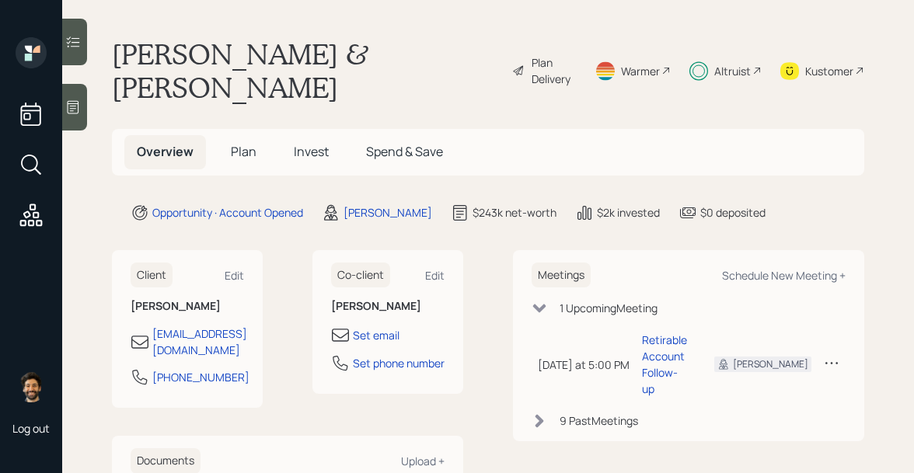 This screenshot has width=914, height=473. I want to click on span: Plan, so click(243, 152).